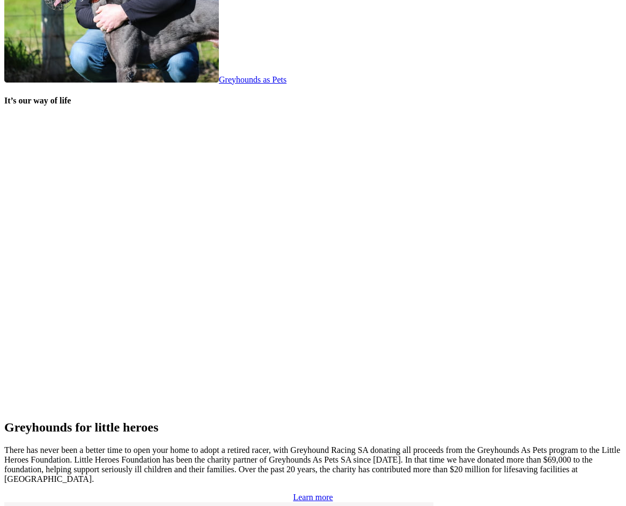  Describe the element at coordinates (313, 101) in the screenshot. I see `h4: It’s our way of life` at that location.